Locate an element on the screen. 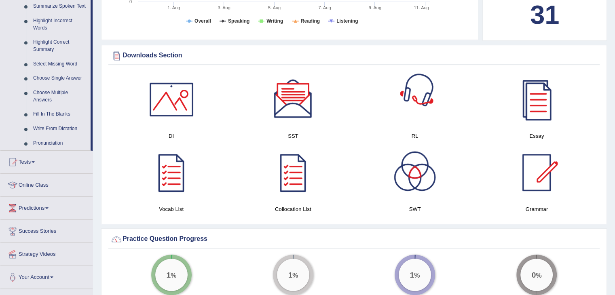  h4: Essay is located at coordinates (537, 136).